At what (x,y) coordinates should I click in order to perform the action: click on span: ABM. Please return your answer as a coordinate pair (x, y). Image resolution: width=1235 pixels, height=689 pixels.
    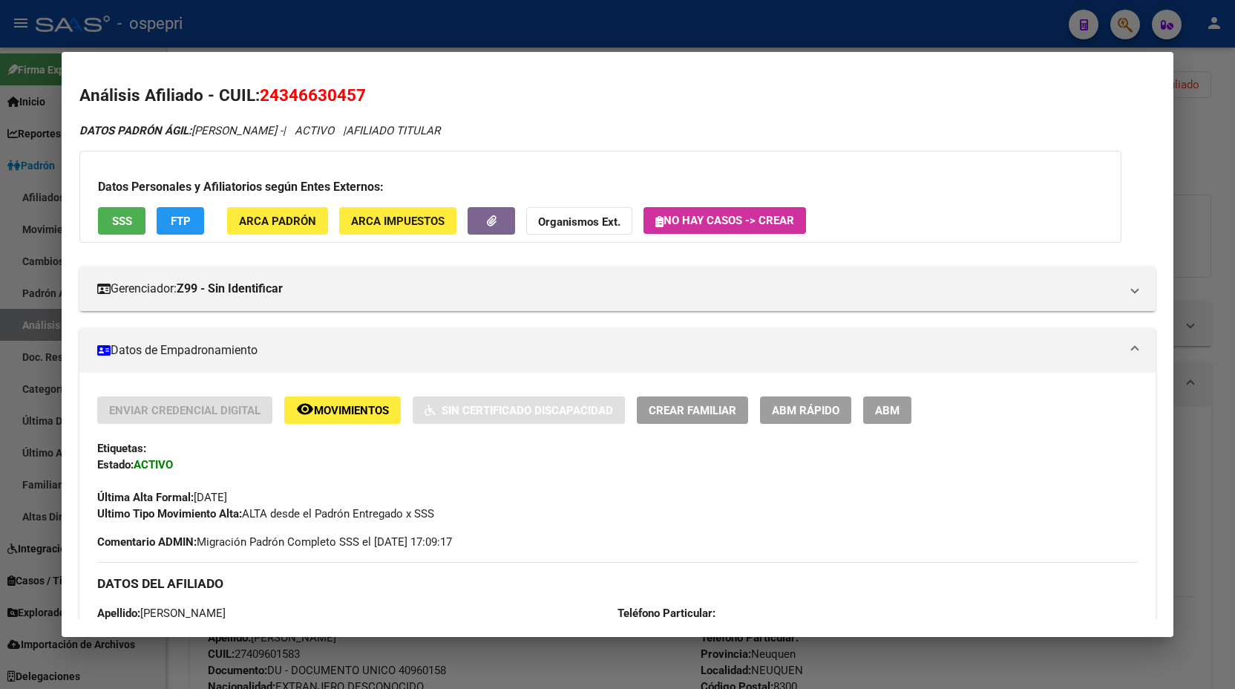
    Looking at the image, I should click on (887, 410).